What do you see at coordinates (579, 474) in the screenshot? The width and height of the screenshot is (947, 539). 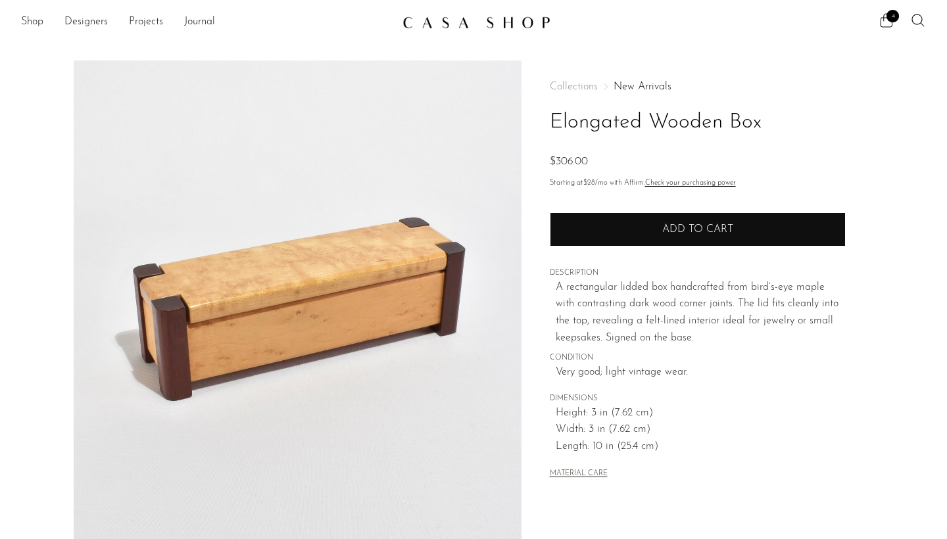 I see `button: MATERIAL CARE` at bounding box center [579, 474].